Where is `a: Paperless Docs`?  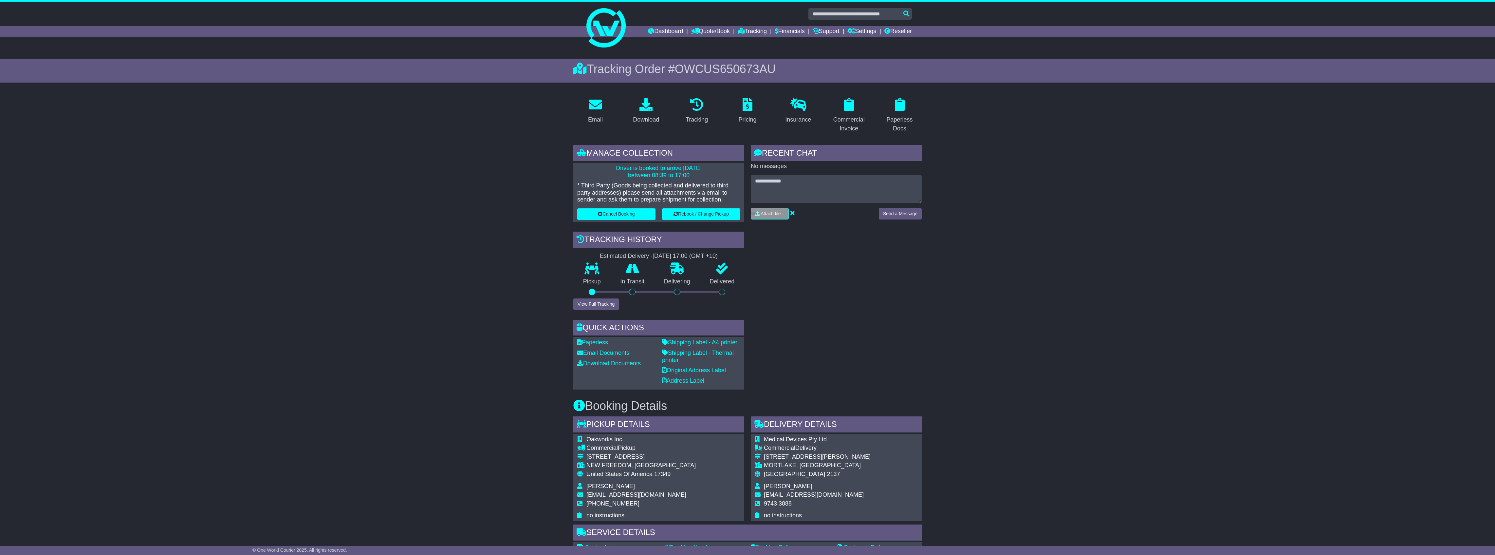 a: Paperless Docs is located at coordinates (900, 115).